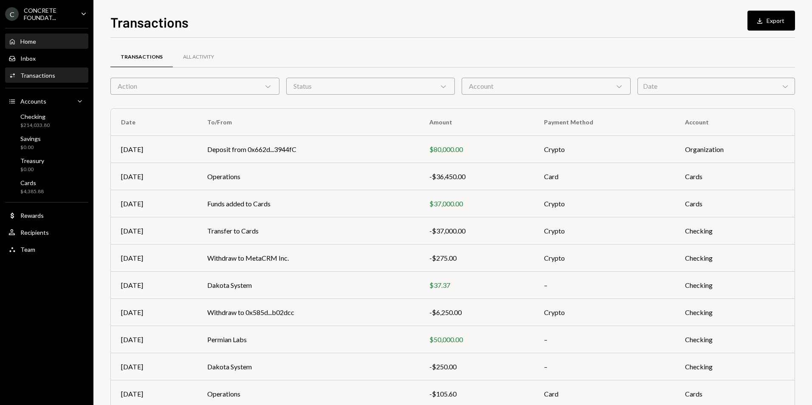  What do you see at coordinates (47, 249) in the screenshot?
I see `a: Team` at bounding box center [47, 249].